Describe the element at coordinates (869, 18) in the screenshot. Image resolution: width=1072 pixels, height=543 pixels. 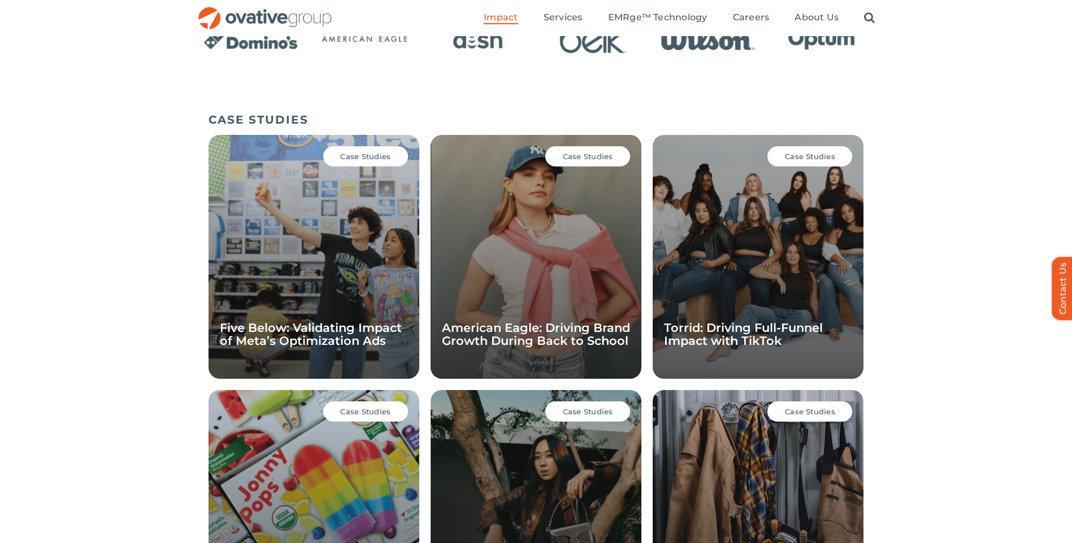
I see `a: Search` at that location.